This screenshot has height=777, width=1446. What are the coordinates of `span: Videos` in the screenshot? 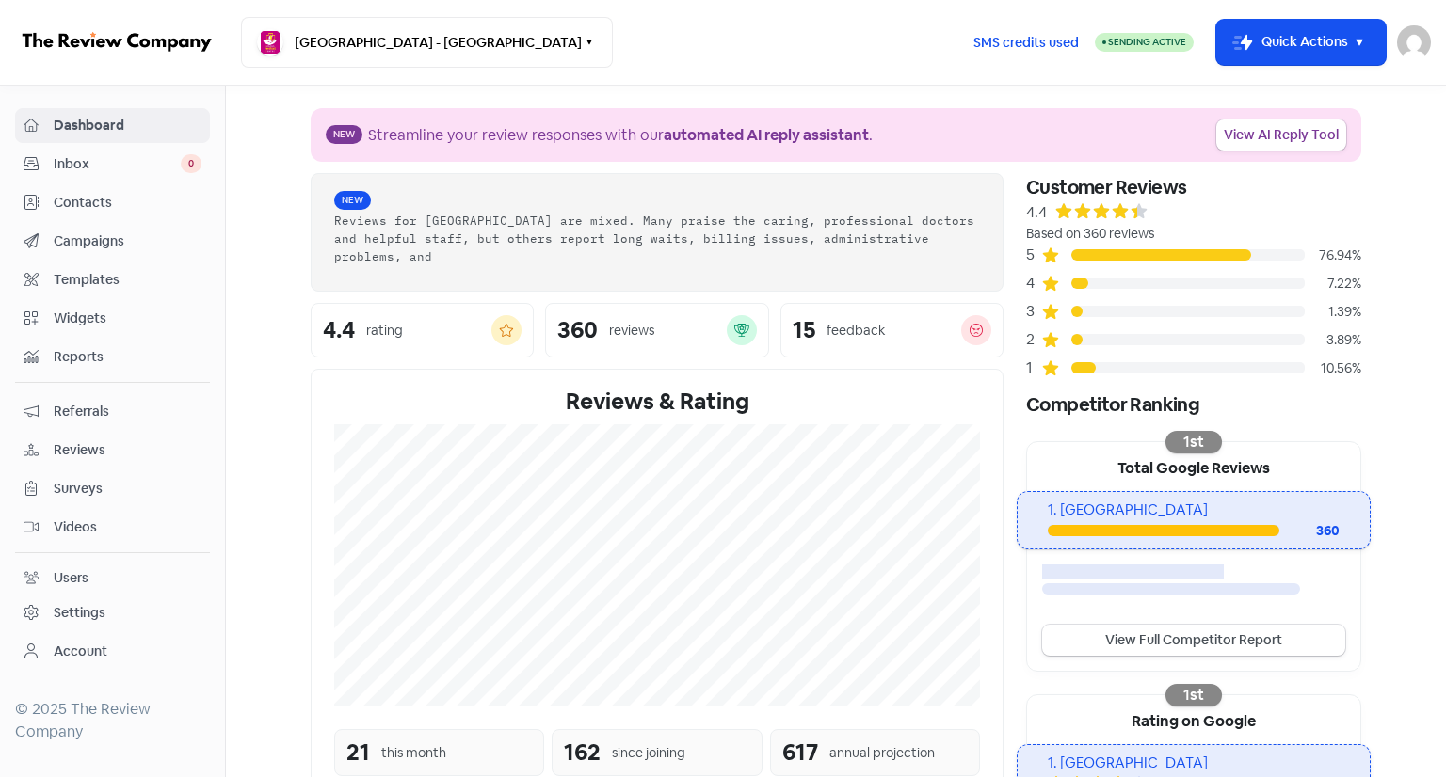 It's located at (127, 527).